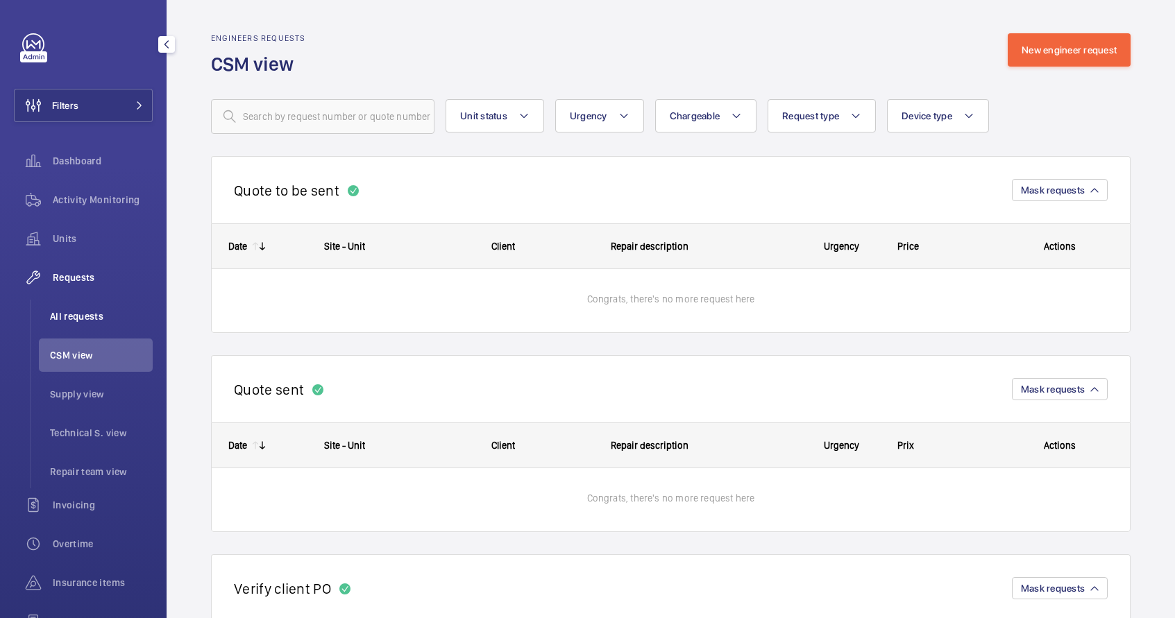  Describe the element at coordinates (927, 116) in the screenshot. I see `span: Device type` at that location.